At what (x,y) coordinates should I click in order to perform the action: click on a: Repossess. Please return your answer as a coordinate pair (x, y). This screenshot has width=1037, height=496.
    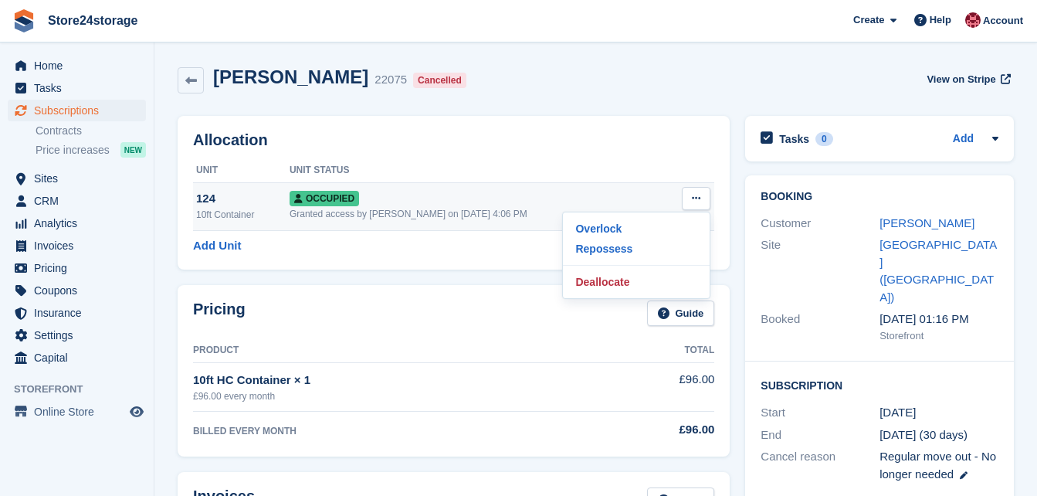
    Looking at the image, I should click on (636, 249).